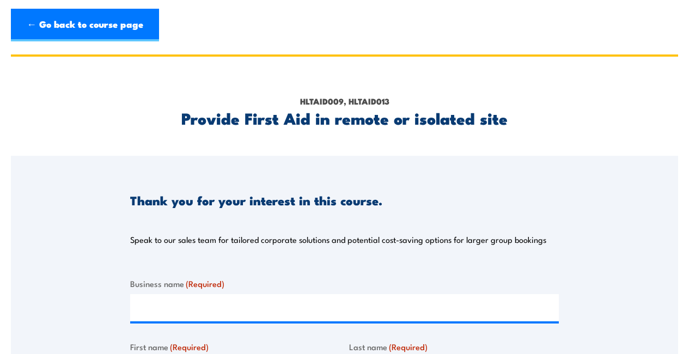 This screenshot has width=689, height=354. What do you see at coordinates (85, 25) in the screenshot?
I see `a: ← Go back to course page` at bounding box center [85, 25].